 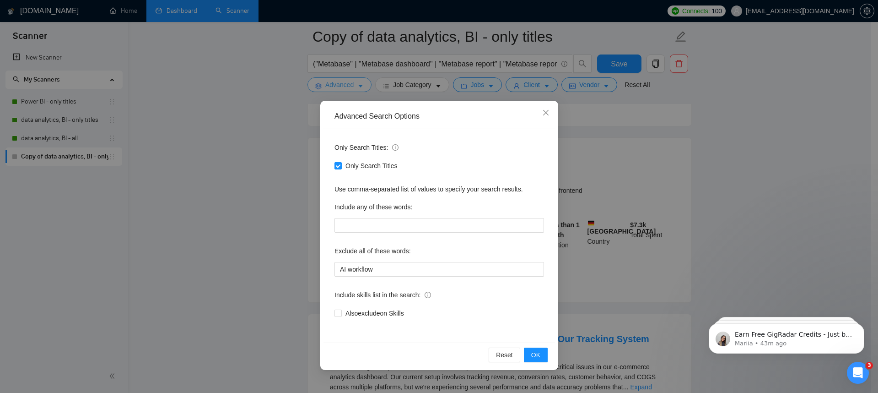 What do you see at coordinates (546, 113) in the screenshot?
I see `button: Close` at bounding box center [546, 113].